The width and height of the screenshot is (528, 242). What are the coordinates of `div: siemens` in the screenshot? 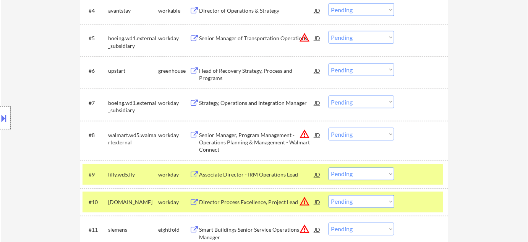 It's located at (133, 230).